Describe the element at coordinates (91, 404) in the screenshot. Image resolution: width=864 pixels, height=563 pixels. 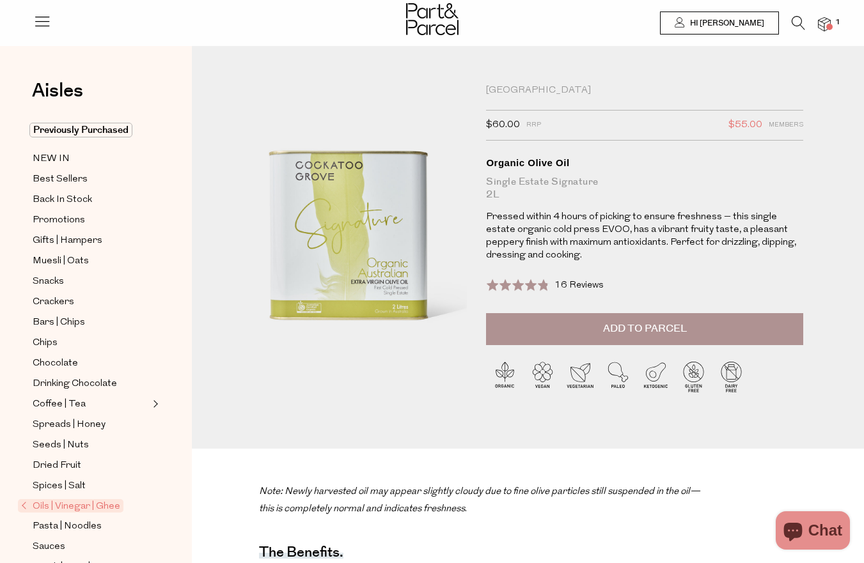
I see `a: Coffee | Tea` at that location.